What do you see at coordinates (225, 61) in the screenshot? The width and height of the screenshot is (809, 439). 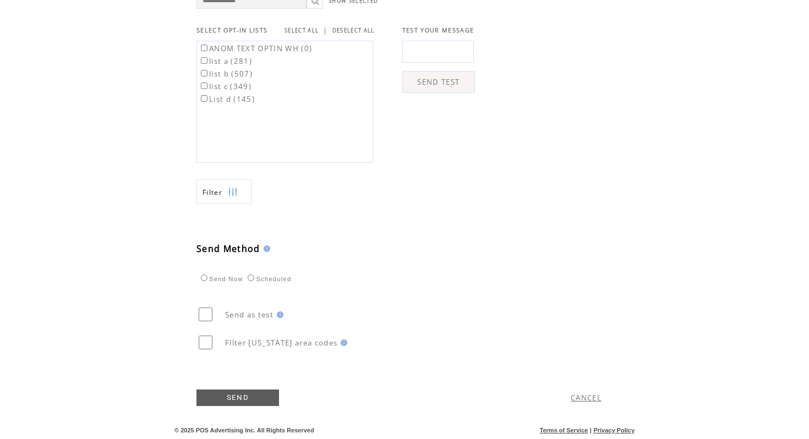 I see `label: list a (281)` at bounding box center [225, 61].